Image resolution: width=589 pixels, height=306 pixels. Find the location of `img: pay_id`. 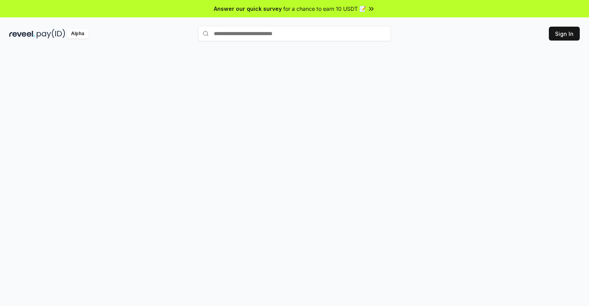

img: pay_id is located at coordinates (51, 34).